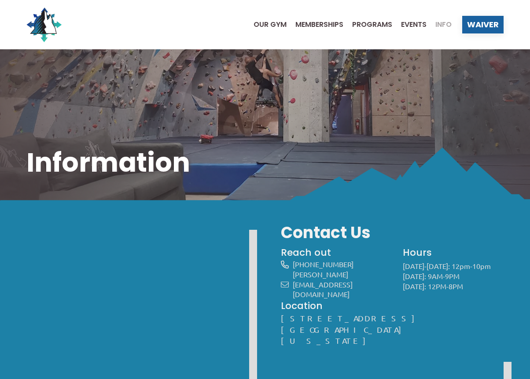  Describe the element at coordinates (453, 253) in the screenshot. I see `h4: Hours` at that location.